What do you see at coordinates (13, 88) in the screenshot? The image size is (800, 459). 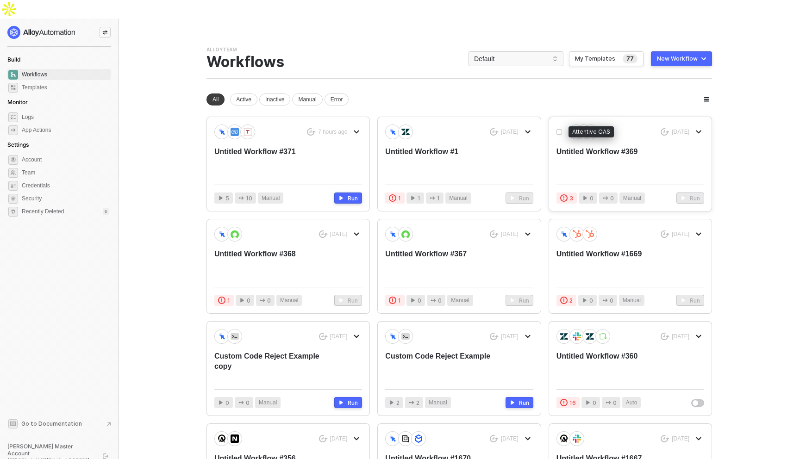 I see `span: marketplace` at bounding box center [13, 88].